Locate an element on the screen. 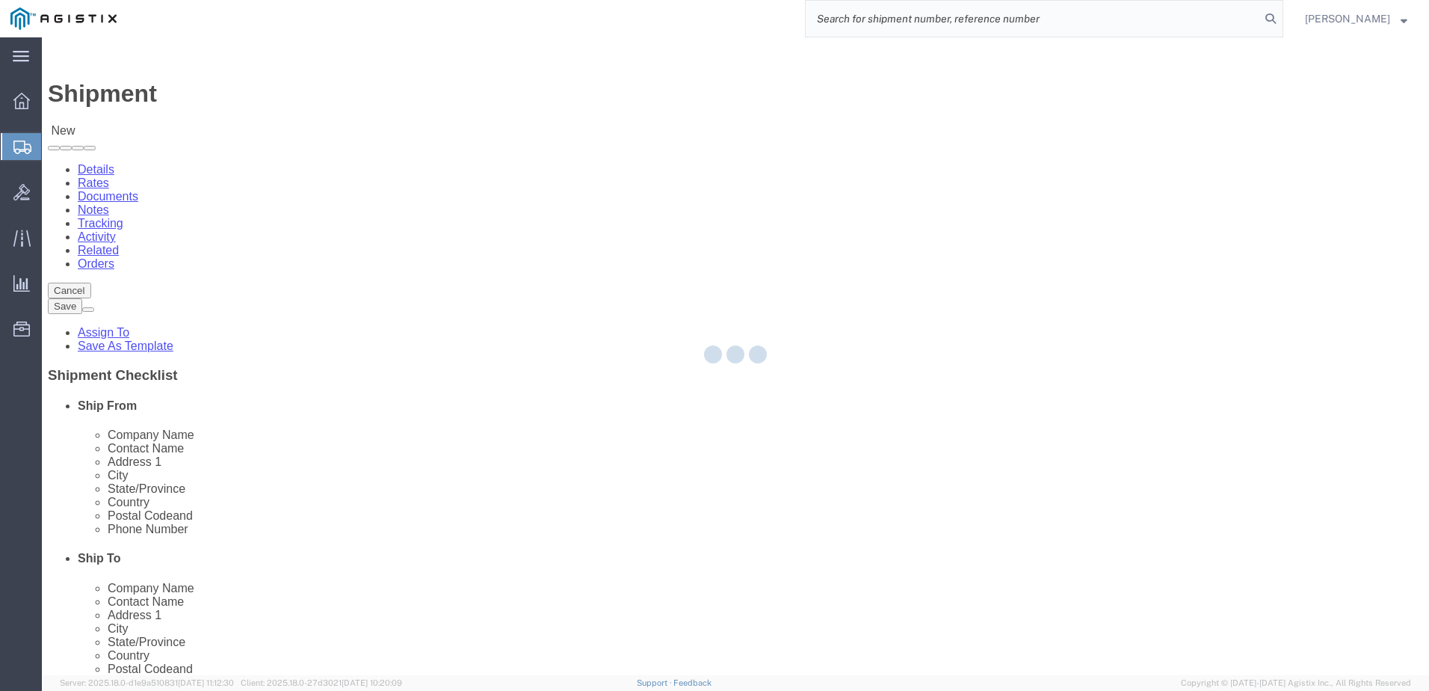 Image resolution: width=1429 pixels, height=691 pixels. span: Client: 2025.18.0-27d3021 is located at coordinates (321, 683).